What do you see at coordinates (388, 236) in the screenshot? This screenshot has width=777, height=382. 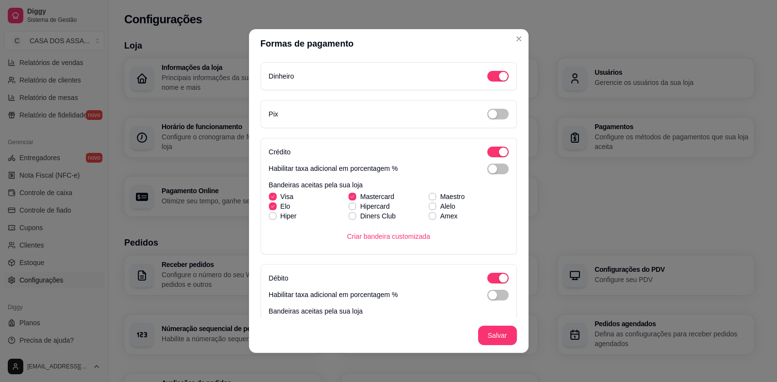 I see `button: Criar bandeira customizada` at bounding box center [388, 236].